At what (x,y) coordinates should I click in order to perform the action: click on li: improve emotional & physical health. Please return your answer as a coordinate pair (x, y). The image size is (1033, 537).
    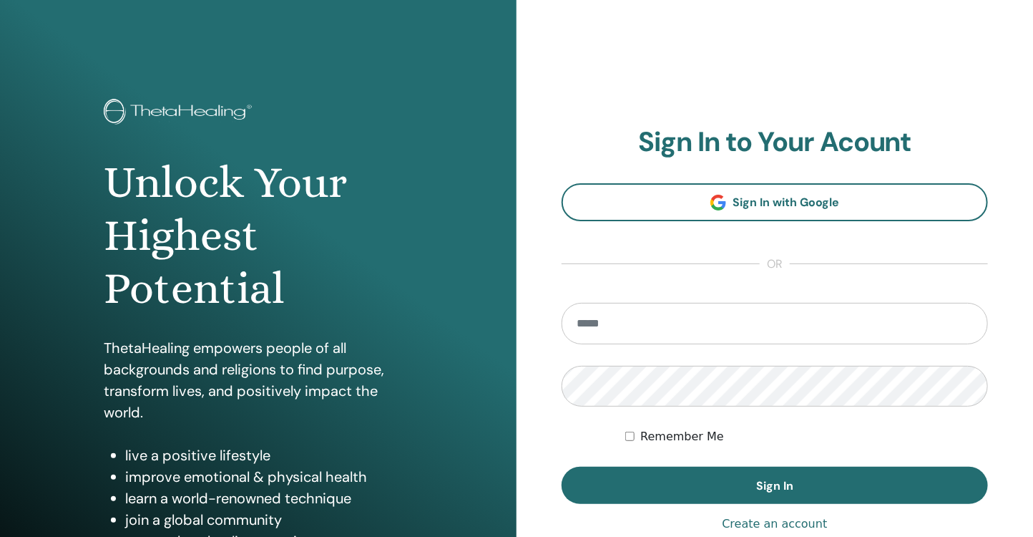
    Looking at the image, I should click on (268, 477).